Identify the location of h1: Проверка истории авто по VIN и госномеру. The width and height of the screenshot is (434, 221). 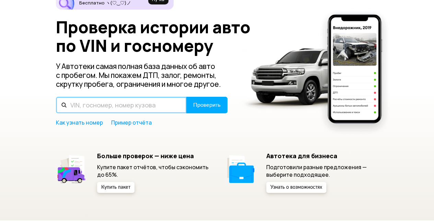
(158, 36).